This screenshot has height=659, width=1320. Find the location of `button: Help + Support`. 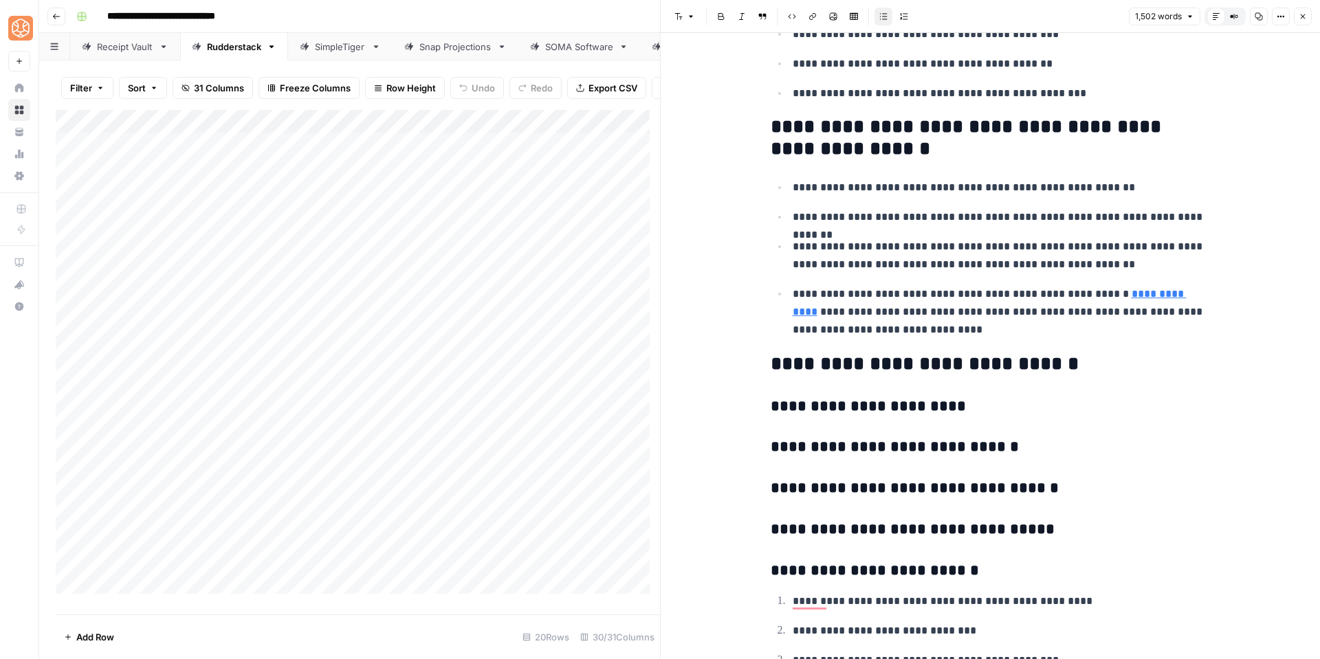

button: Help + Support is located at coordinates (19, 307).